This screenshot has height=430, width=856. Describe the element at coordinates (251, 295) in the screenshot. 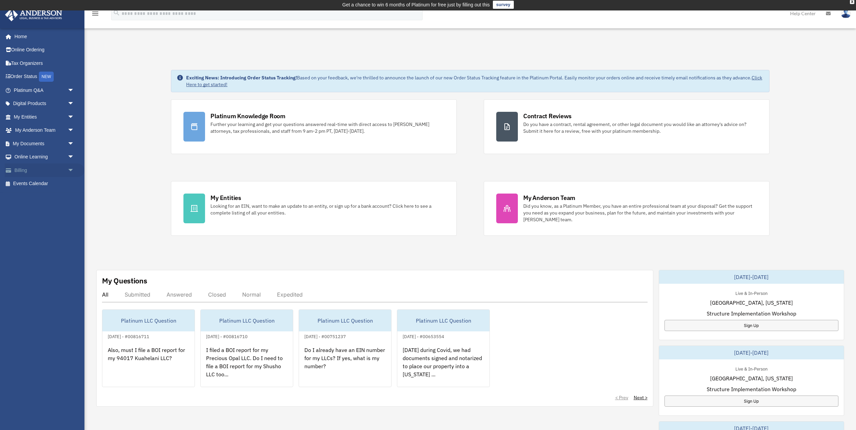

I see `div: Normal` at that location.